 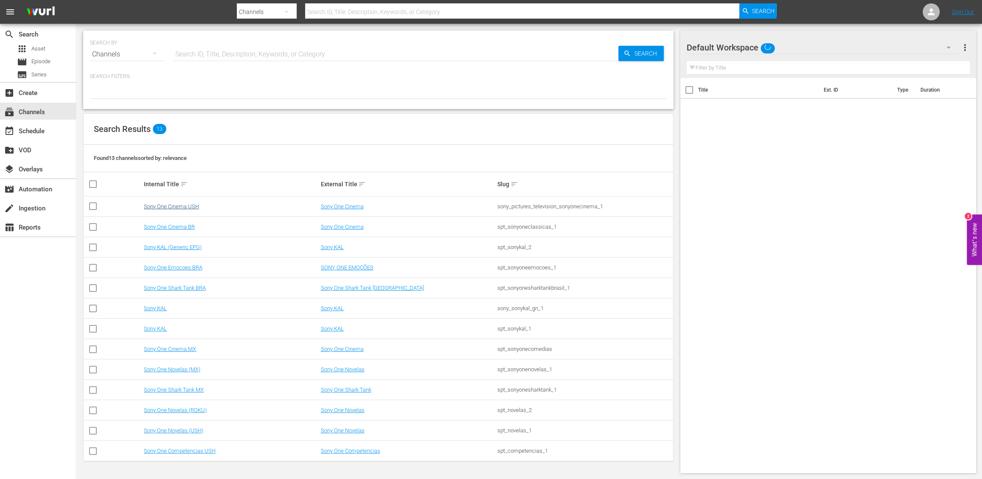 What do you see at coordinates (140, 158) in the screenshot?
I see `span: Found 13 channels sorted by: relevance` at bounding box center [140, 158].